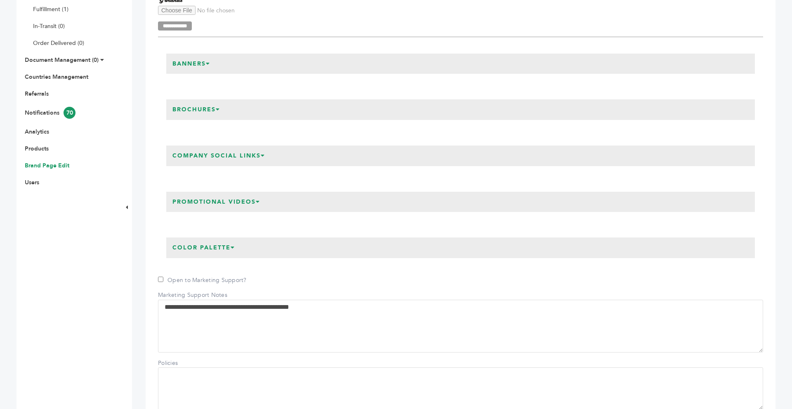 Image resolution: width=792 pixels, height=409 pixels. What do you see at coordinates (204, 248) in the screenshot?
I see `h3: Color Palette` at bounding box center [204, 248].